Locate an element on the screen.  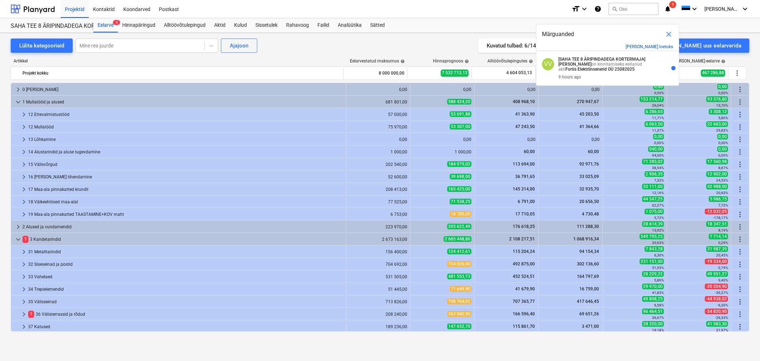
small: 8,67% is located at coordinates (723, 168).